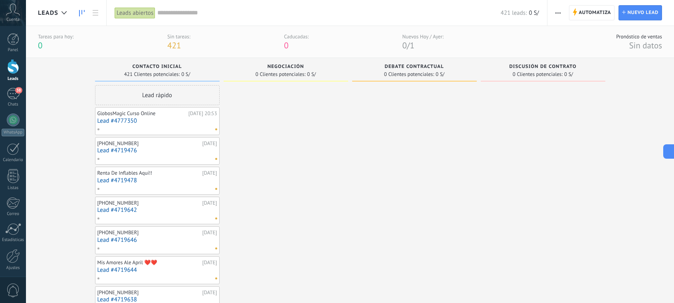  I want to click on span: 421 leads:, so click(514, 13).